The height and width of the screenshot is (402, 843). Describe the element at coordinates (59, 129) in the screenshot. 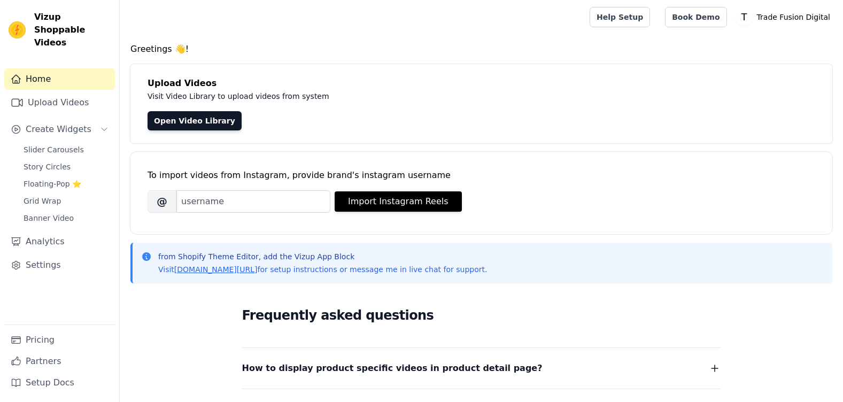

I see `button: Create Widgets` at that location.